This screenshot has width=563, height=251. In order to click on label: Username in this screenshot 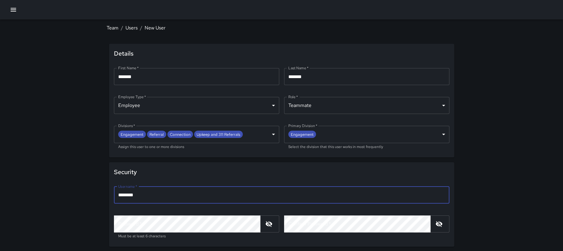, I will do `click(128, 186)`.